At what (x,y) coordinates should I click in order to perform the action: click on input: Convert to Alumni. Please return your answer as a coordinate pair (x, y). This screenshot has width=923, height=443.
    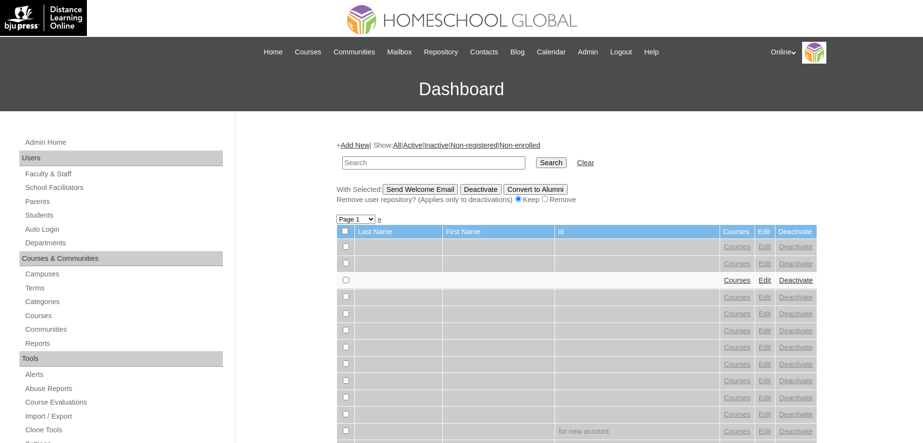
    Looking at the image, I should click on (536, 189).